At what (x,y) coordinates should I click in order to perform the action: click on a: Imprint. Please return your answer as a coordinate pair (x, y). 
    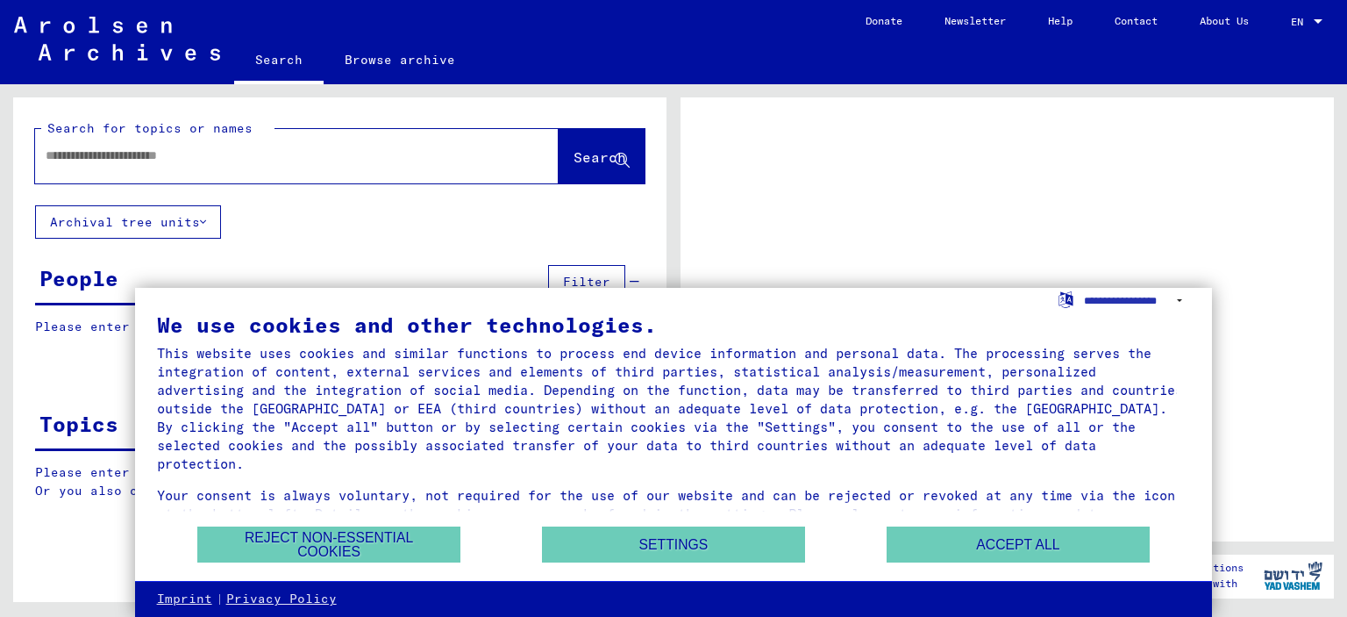
    Looking at the image, I should click on (184, 599).